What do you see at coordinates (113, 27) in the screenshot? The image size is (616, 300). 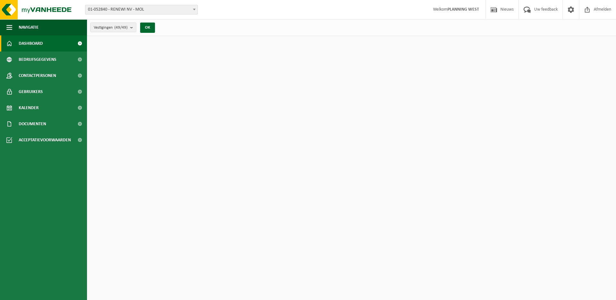 I see `button: Vestigingen(49/49)` at bounding box center [113, 27].